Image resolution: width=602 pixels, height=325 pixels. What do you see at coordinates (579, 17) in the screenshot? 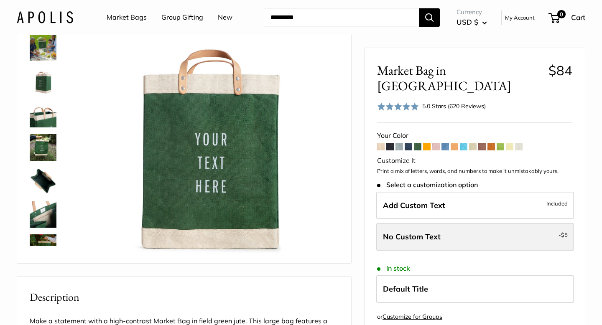
I see `span: Cart` at bounding box center [579, 17].